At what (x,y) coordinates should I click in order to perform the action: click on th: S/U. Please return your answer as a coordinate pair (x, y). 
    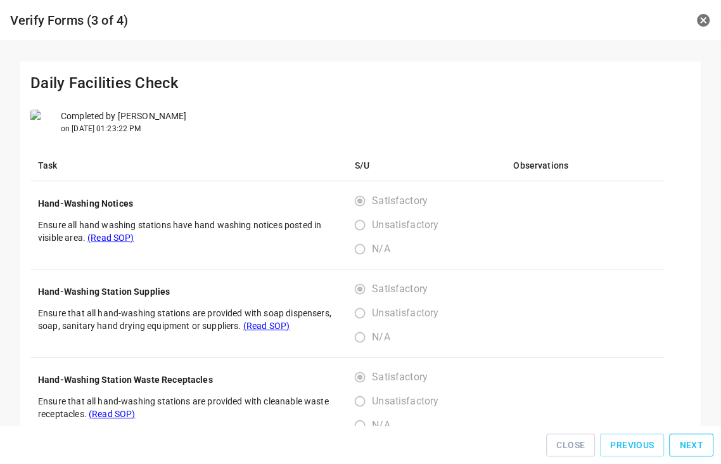
    Looking at the image, I should click on (426, 165).